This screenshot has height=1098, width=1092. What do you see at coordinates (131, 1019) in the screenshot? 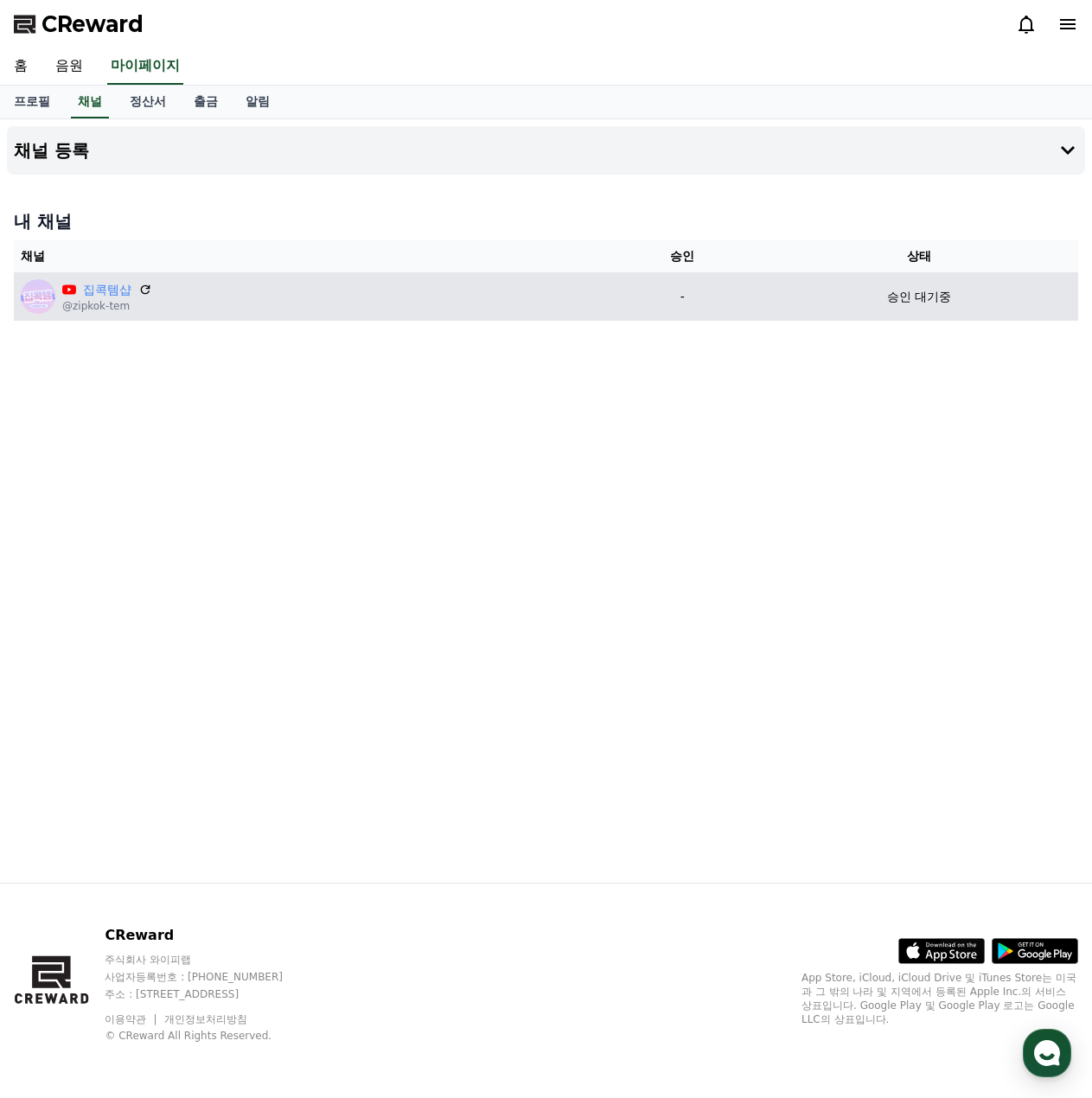
I see `a: 이용약관` at bounding box center [131, 1019].